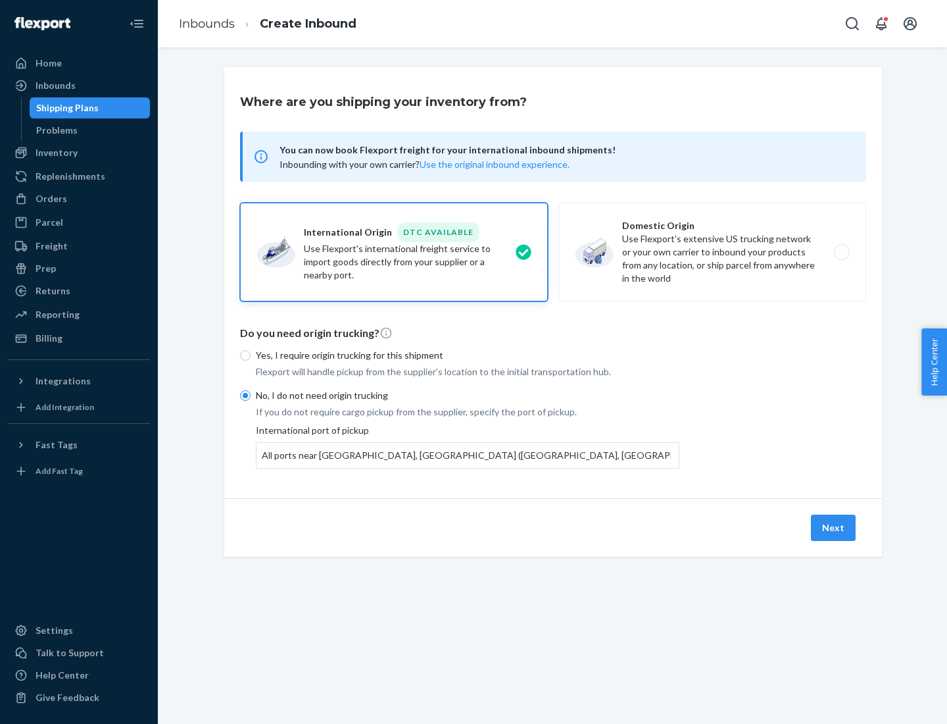 This screenshot has height=724, width=947. Describe the element at coordinates (67, 108) in the screenshot. I see `div: Shipping Plans` at that location.